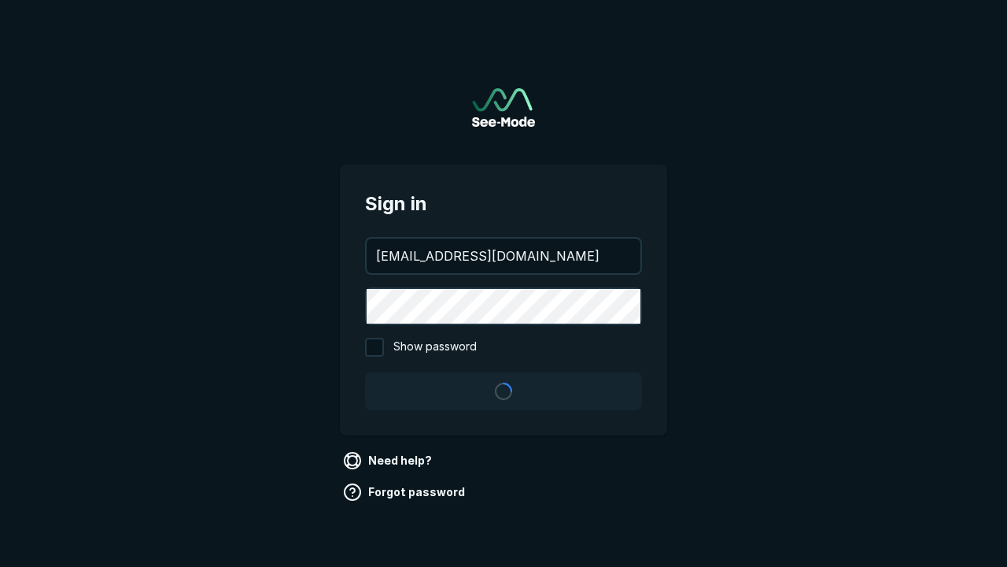  What do you see at coordinates (389, 460) in the screenshot?
I see `a: Need help?` at bounding box center [389, 460].